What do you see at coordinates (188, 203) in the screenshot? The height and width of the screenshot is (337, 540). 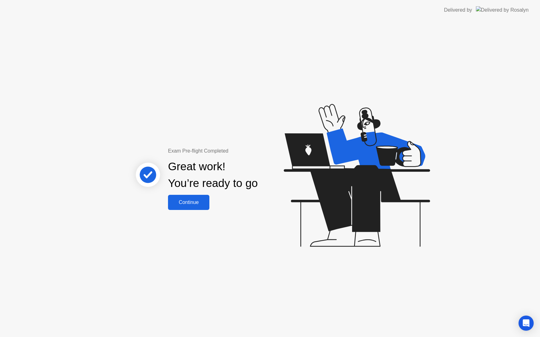 I see `div: Continue` at bounding box center [188, 203].